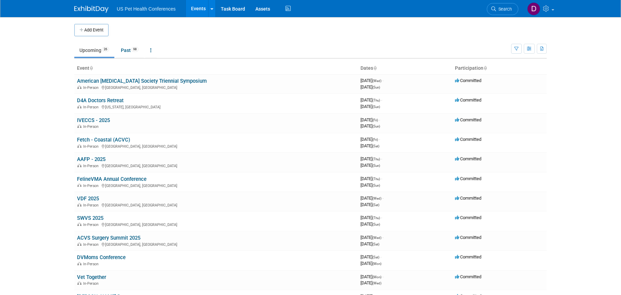 The height and width of the screenshot is (295, 621). What do you see at coordinates (112, 179) in the screenshot?
I see `a: FelineVMA Annual Conference` at bounding box center [112, 179].